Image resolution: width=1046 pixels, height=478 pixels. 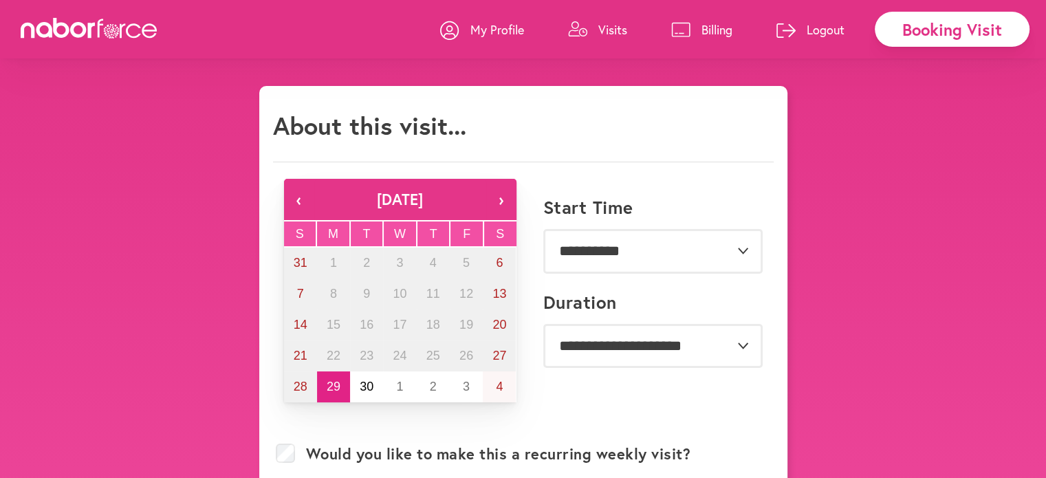 I want to click on abbr: September 16, 2025, so click(x=366, y=325).